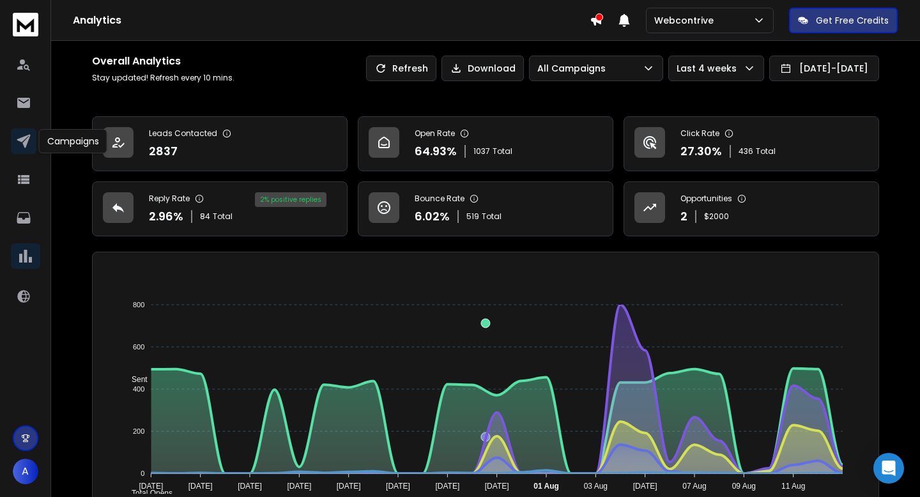 The width and height of the screenshot is (920, 497). Describe the element at coordinates (169, 199) in the screenshot. I see `p: Reply Rate` at that location.